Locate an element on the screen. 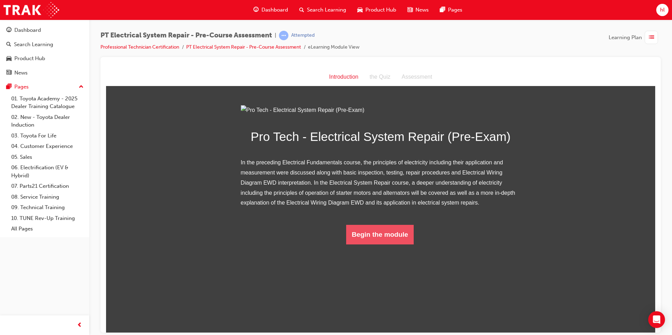  a: Search Learning is located at coordinates (44, 44).